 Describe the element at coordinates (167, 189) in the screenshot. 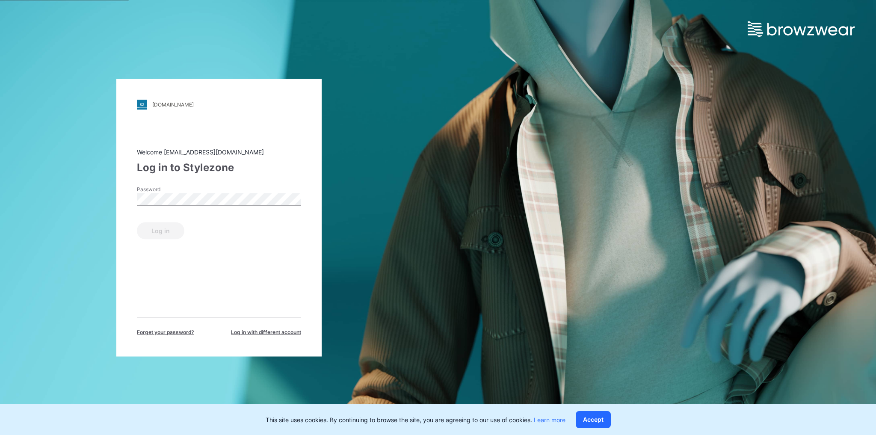

I see `label: Password` at that location.